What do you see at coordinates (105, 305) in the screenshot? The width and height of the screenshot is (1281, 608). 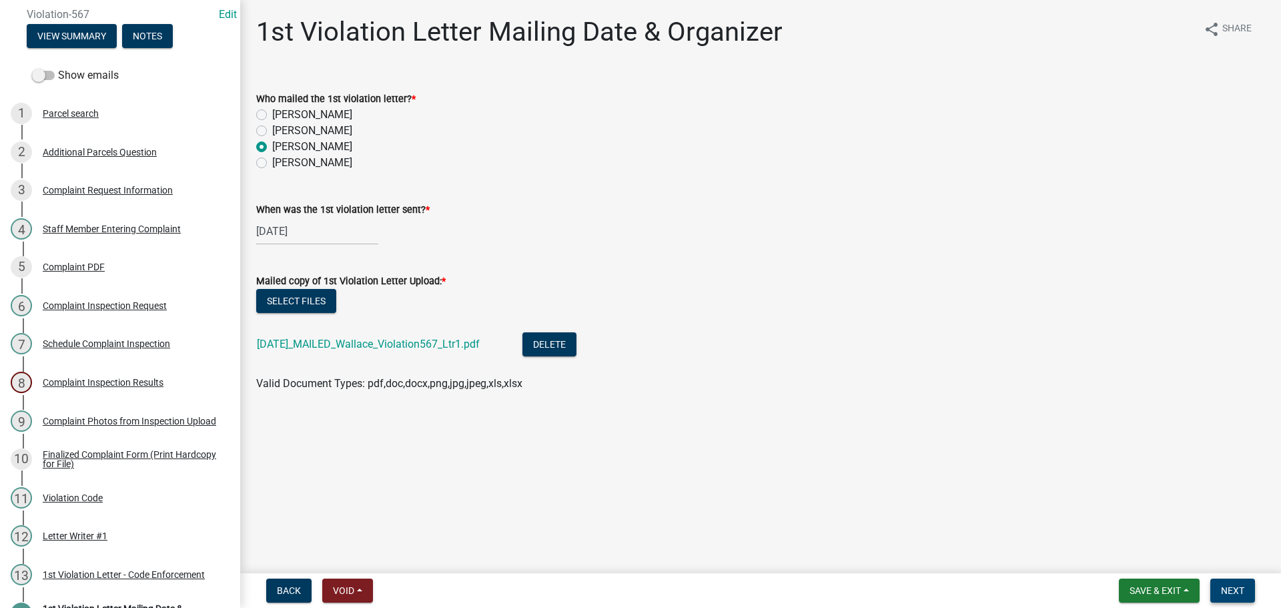 I see `div: Complaint Inspection Request` at bounding box center [105, 305].